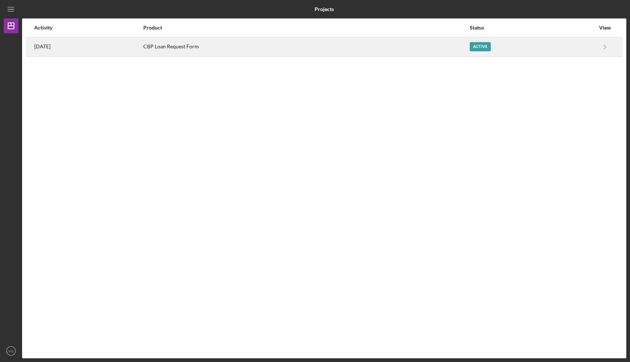  Describe the element at coordinates (533, 28) in the screenshot. I see `div: Status` at that location.